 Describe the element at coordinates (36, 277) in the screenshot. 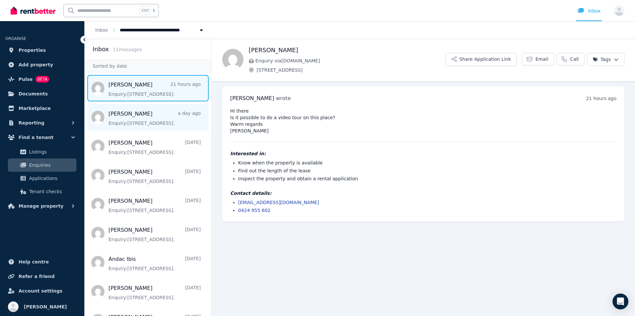

I see `span: Refer a friend` at that location.